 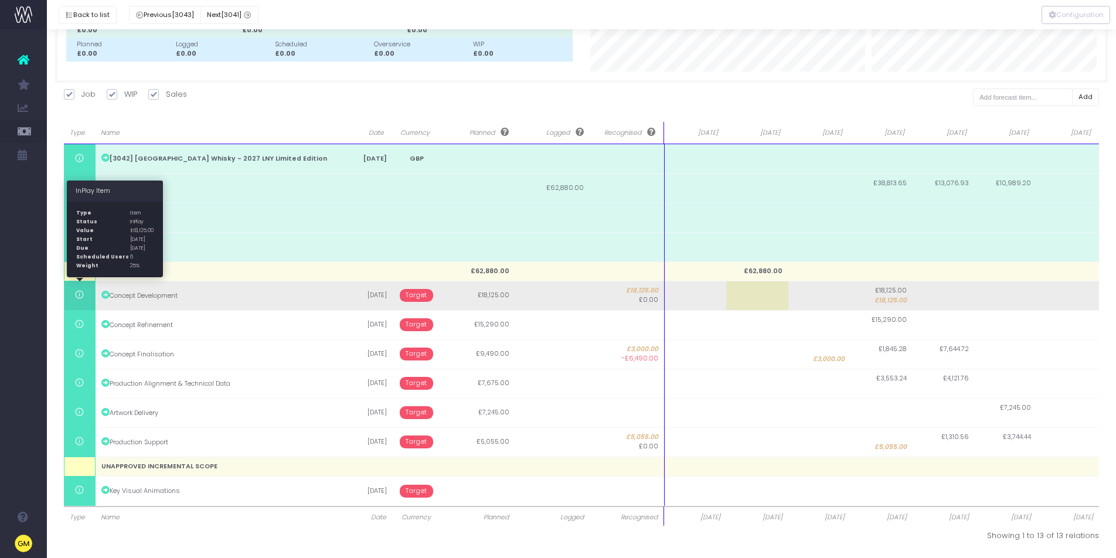 What do you see at coordinates (477, 413) in the screenshot?
I see `td: £7,245.00` at bounding box center [477, 413].